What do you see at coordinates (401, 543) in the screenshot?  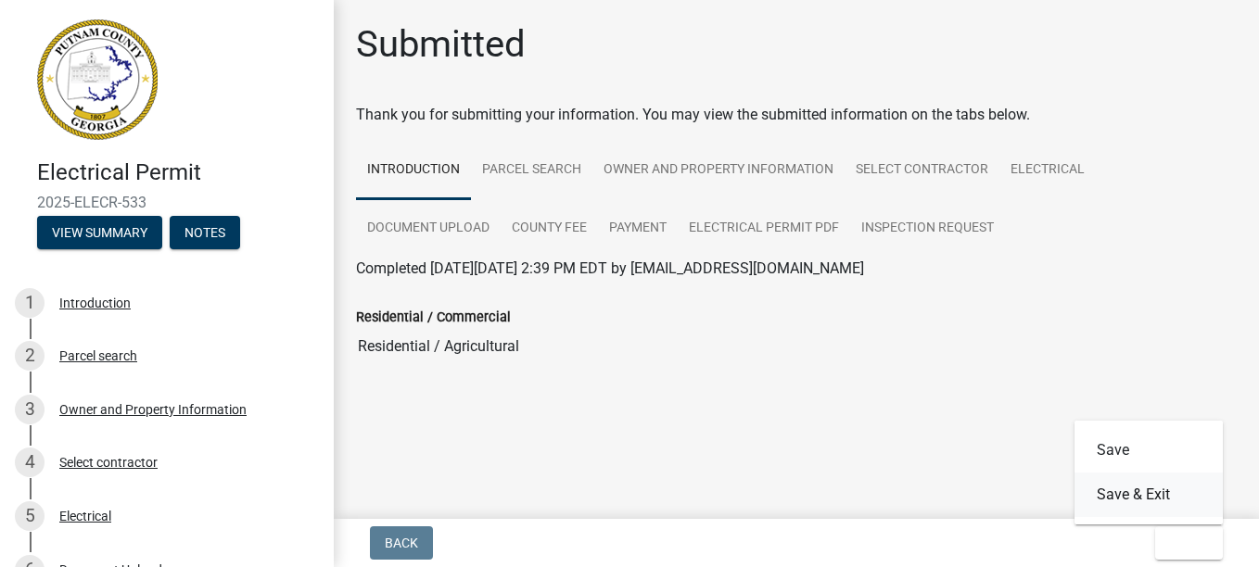 I see `button: Back` at bounding box center [401, 543].